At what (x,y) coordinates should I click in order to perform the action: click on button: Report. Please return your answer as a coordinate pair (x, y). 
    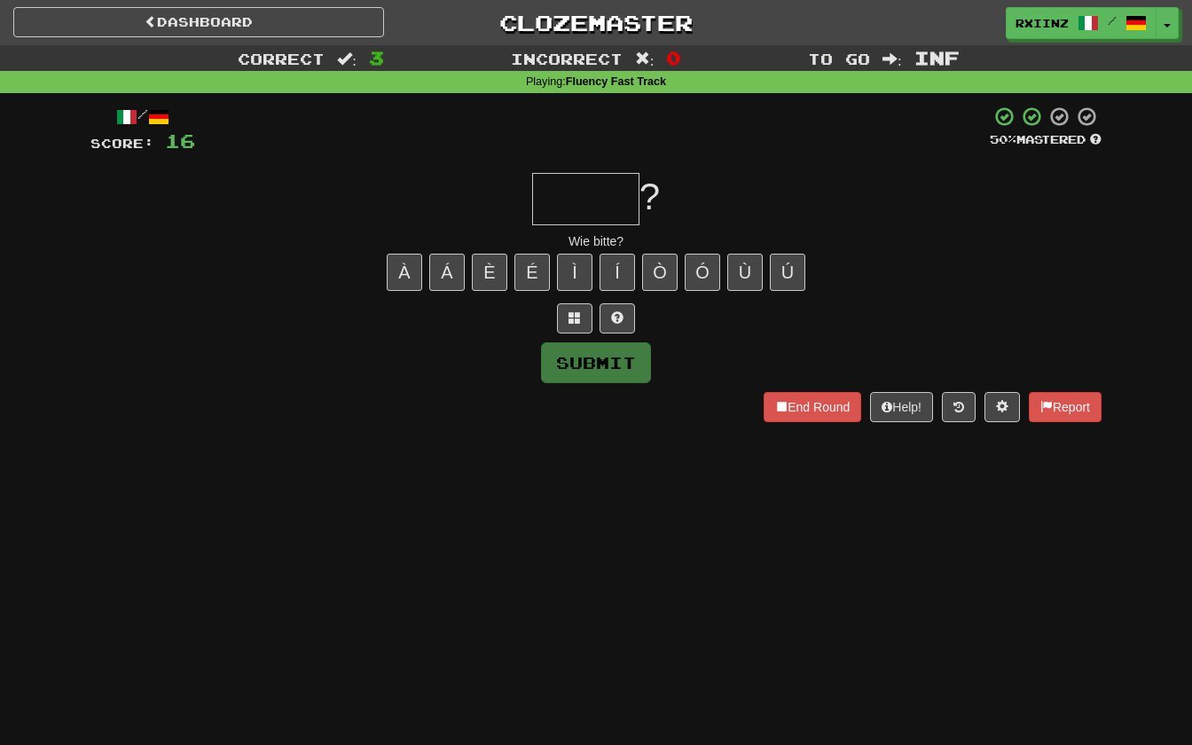
    Looking at the image, I should click on (1065, 407).